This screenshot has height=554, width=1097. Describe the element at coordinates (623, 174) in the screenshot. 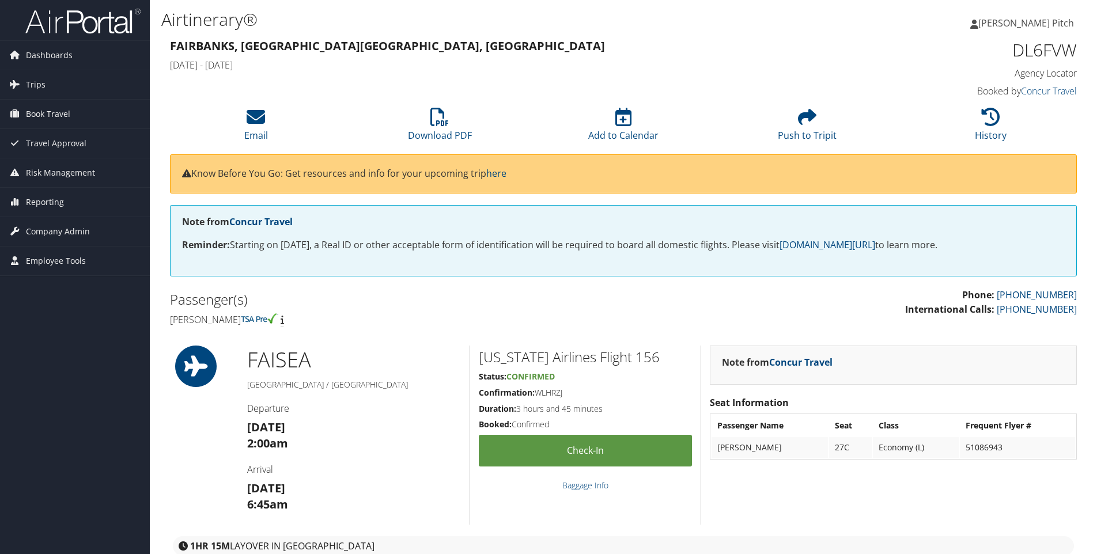

I see `p: Know Before You Go: Get resources and info for your upcoming trip` at that location.